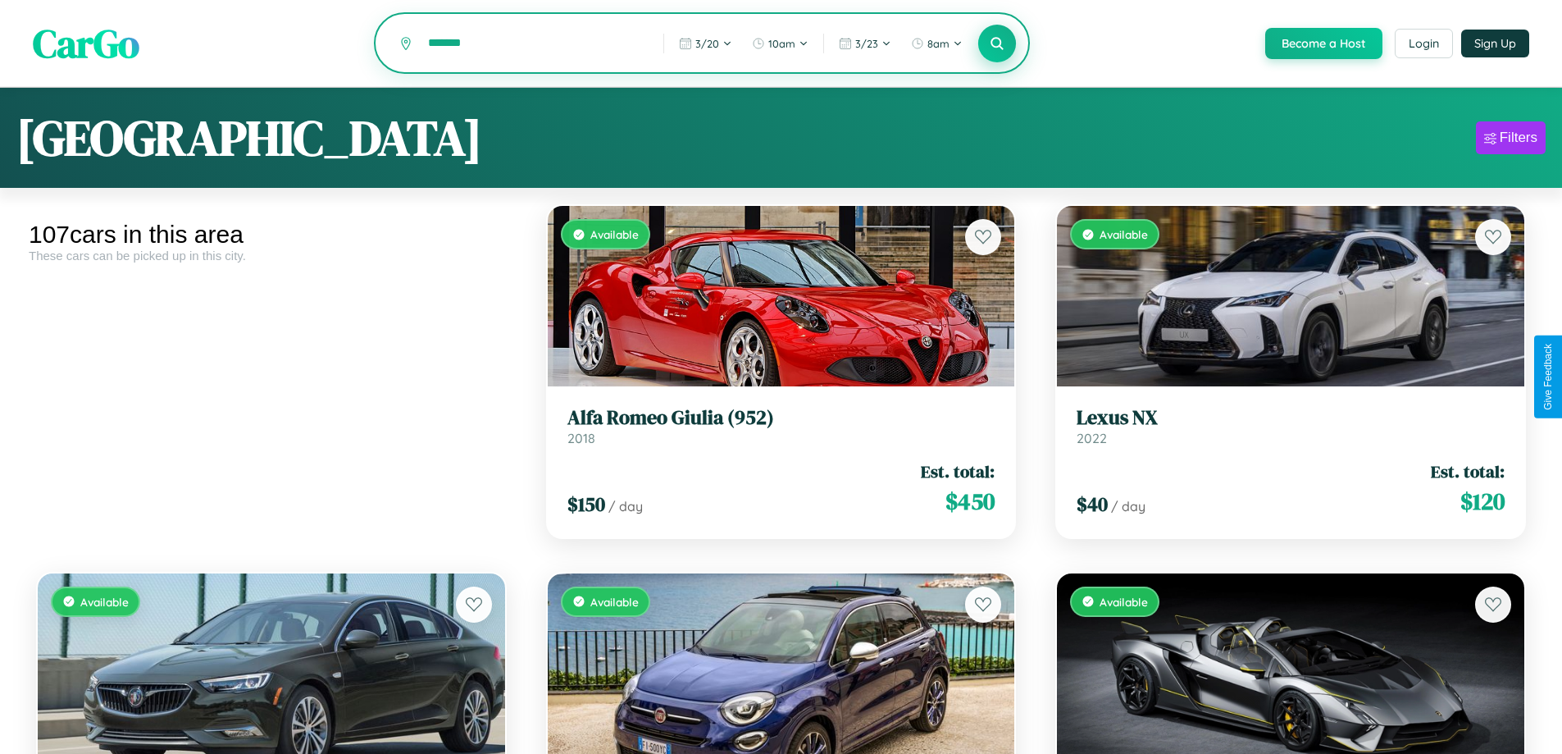 This screenshot has height=754, width=1562. I want to click on button: Login, so click(1424, 43).